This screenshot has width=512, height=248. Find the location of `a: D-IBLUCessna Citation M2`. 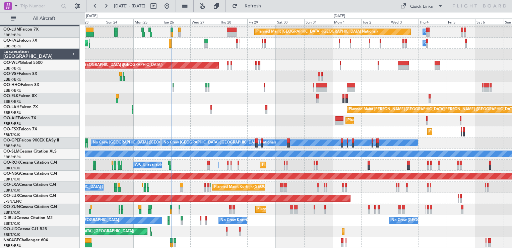

a: D-IBLUCessna Citation M2 is located at coordinates (28, 218).